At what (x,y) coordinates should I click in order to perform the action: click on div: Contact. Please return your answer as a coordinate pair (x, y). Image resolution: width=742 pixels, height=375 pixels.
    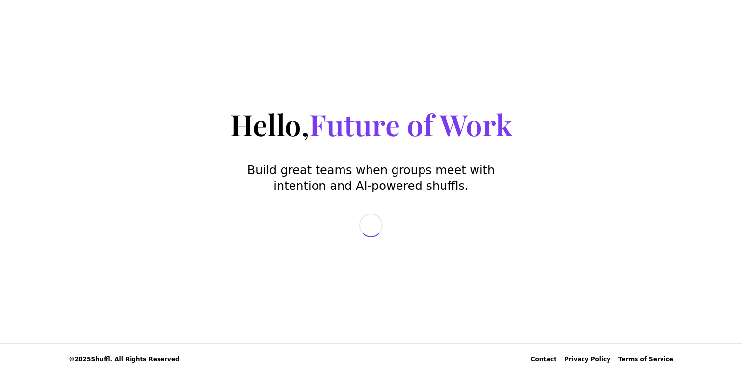
    Looking at the image, I should click on (544, 359).